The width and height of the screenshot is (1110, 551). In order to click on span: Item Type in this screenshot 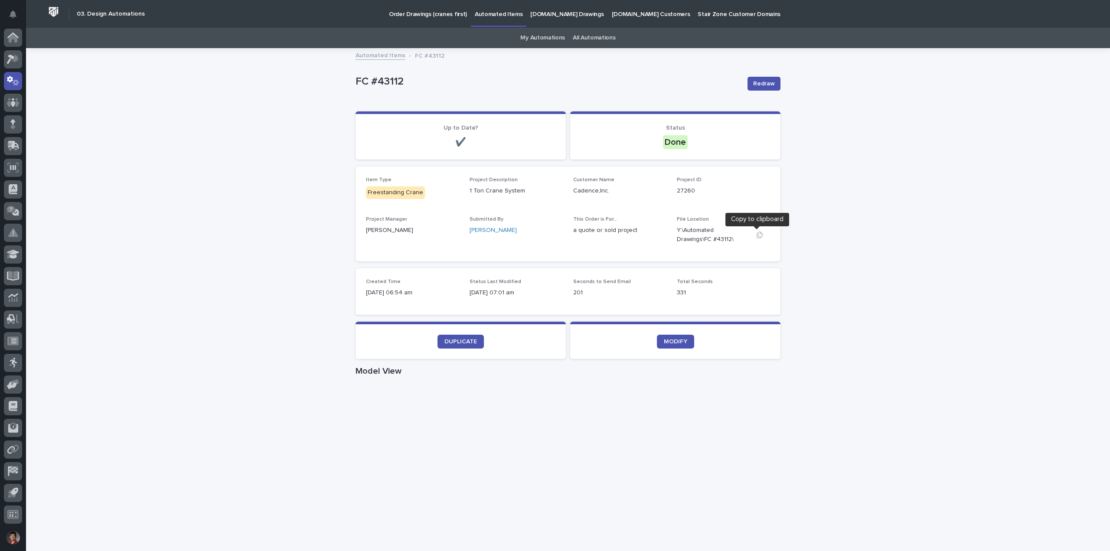, I will do `click(378, 180)`.